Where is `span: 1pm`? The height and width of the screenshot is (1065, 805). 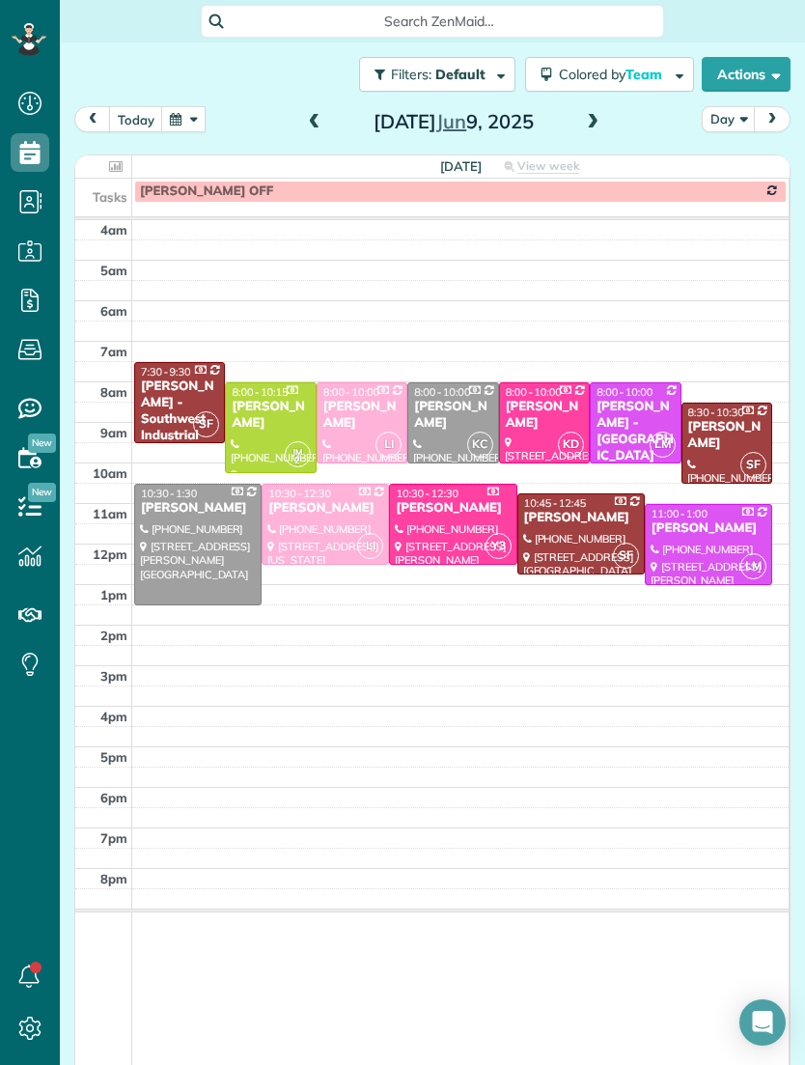
span: 1pm is located at coordinates (114, 595).